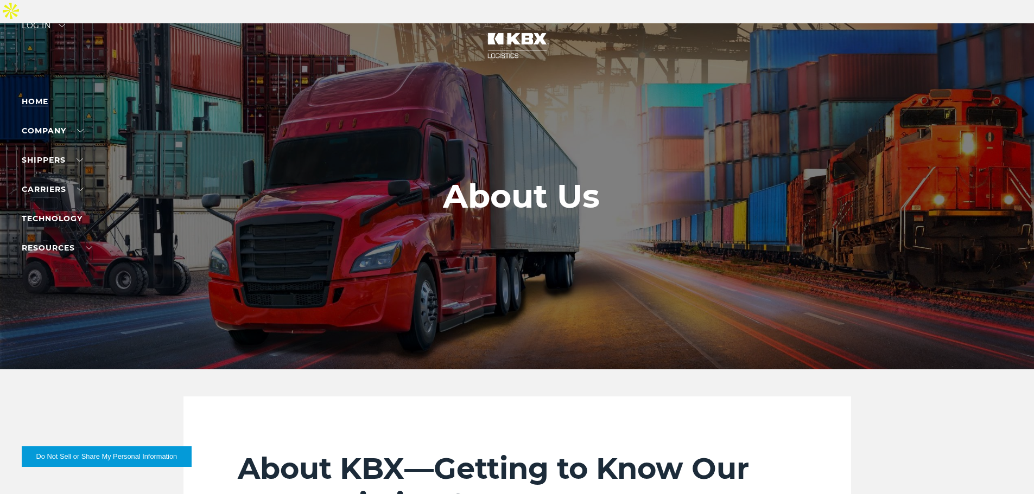 The width and height of the screenshot is (1034, 494). Describe the element at coordinates (62, 26) in the screenshot. I see `img: arrow` at that location.